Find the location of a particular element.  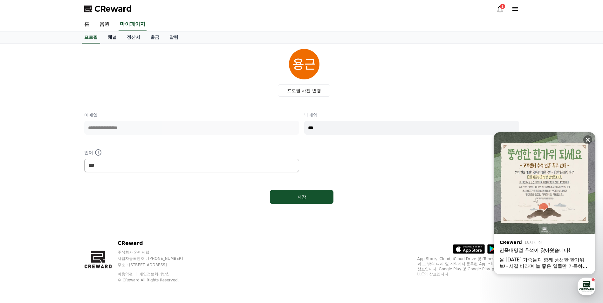

a: 개인정보처리방침 is located at coordinates (154, 274).